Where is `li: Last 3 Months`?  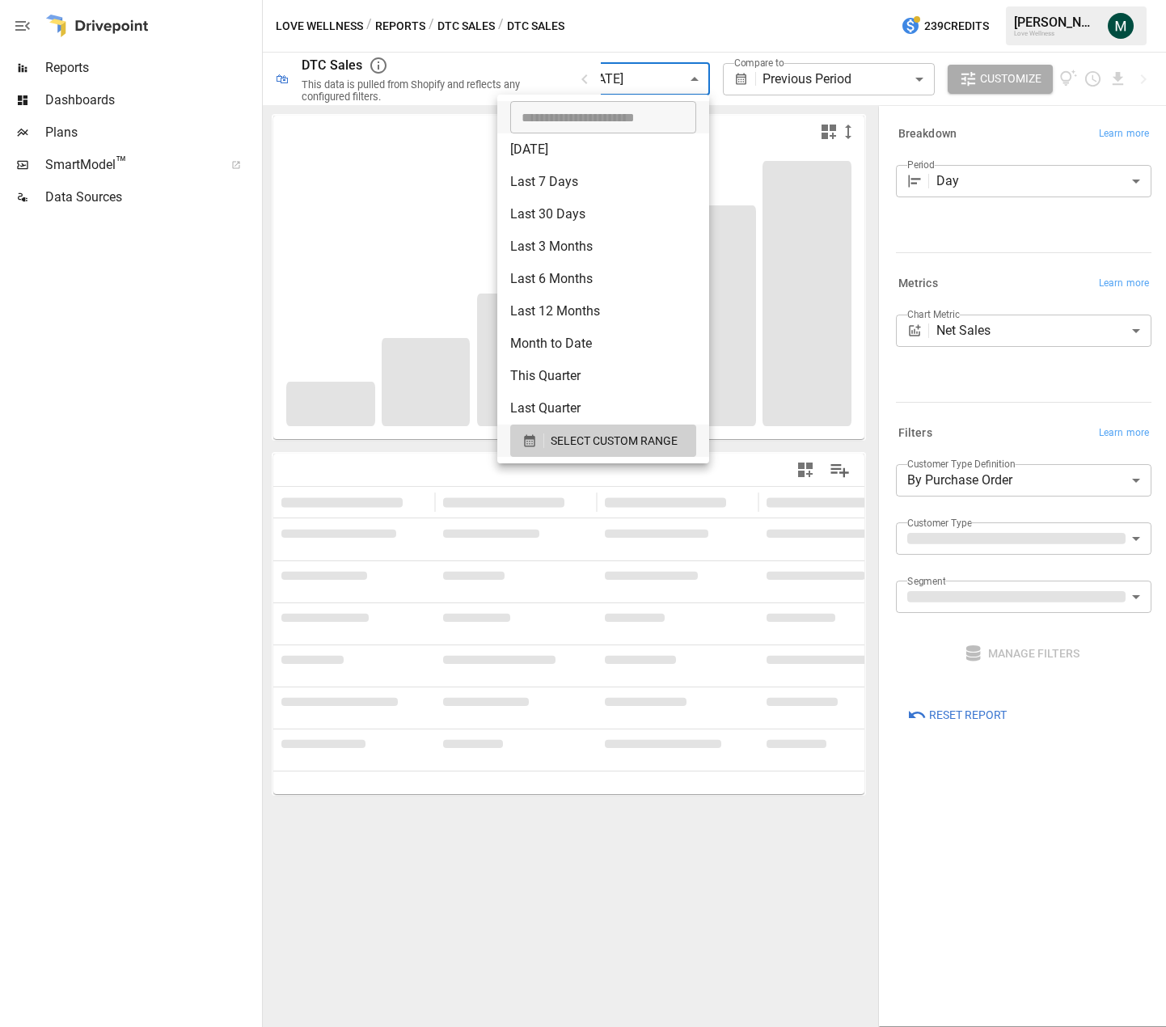 li: Last 3 Months is located at coordinates (603, 247).